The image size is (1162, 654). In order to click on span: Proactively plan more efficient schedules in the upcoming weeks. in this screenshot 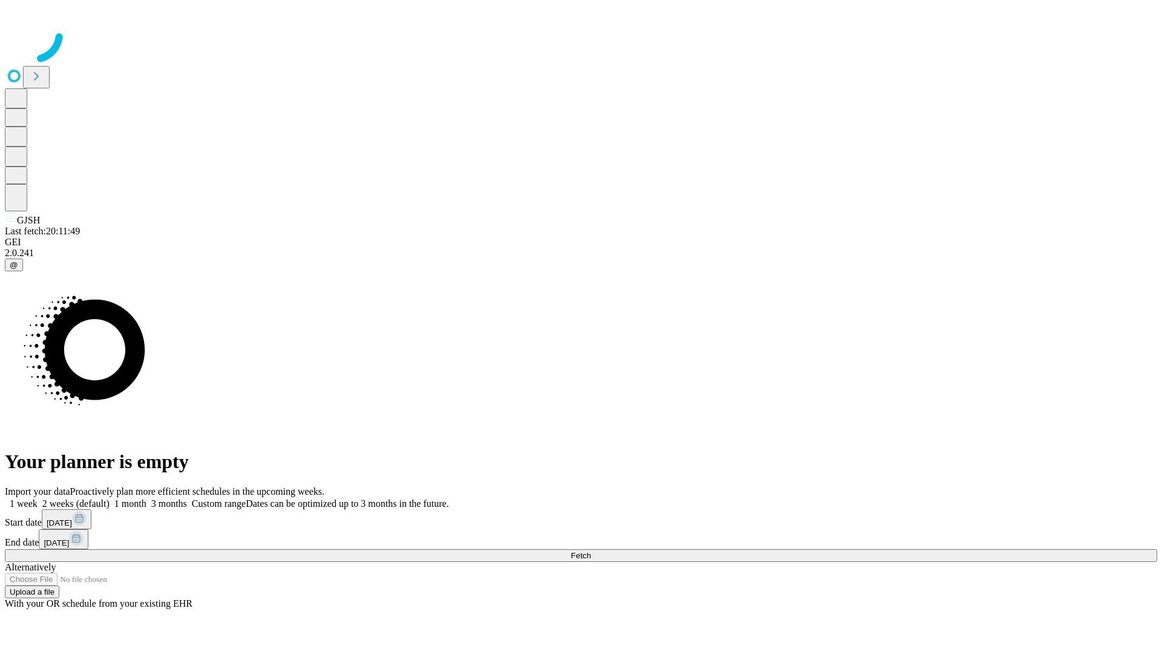, I will do `click(197, 491)`.